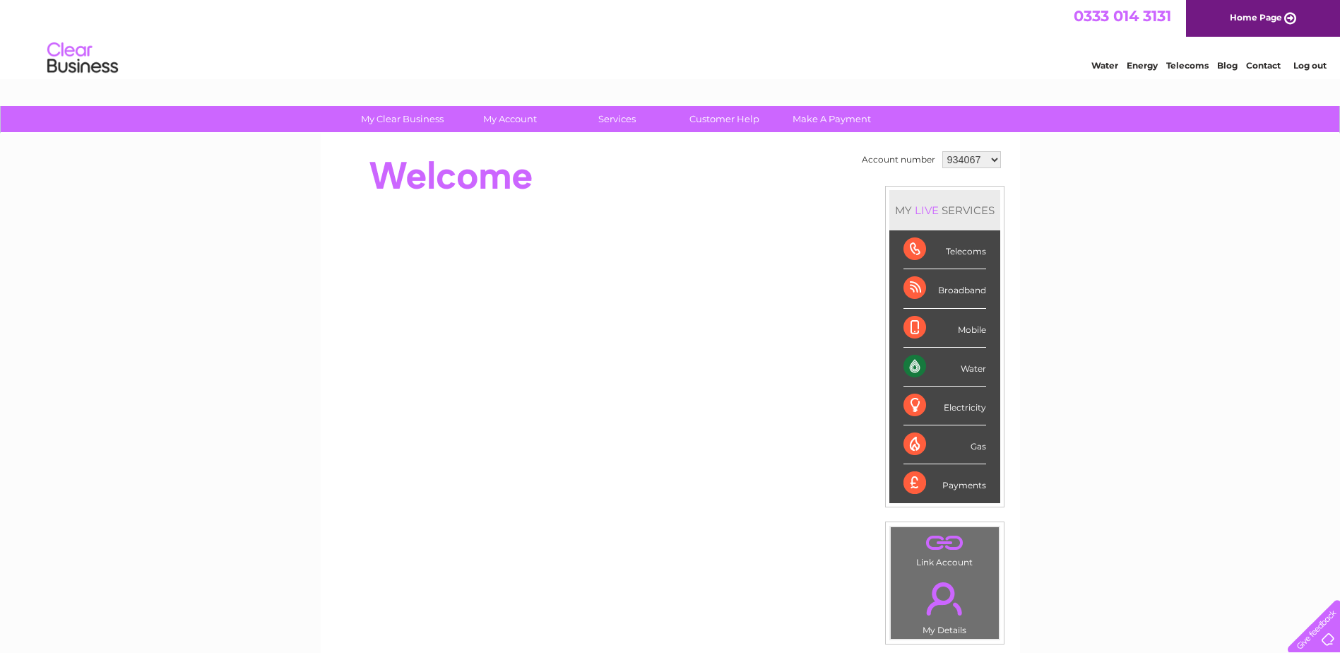 The width and height of the screenshot is (1340, 653). Describe the element at coordinates (945, 548) in the screenshot. I see `td: Link Account` at that location.